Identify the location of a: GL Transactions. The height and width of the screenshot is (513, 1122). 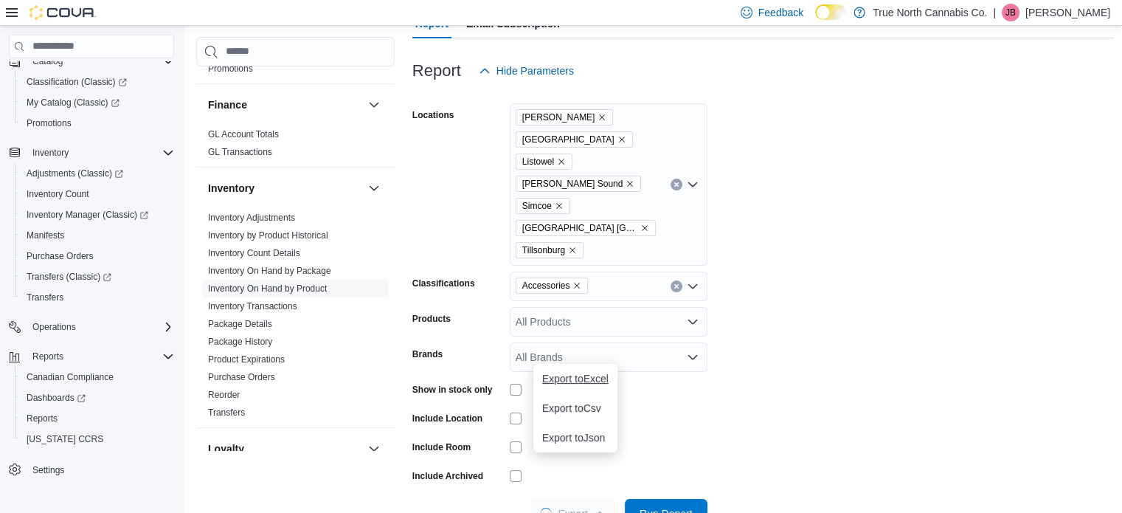
(240, 152).